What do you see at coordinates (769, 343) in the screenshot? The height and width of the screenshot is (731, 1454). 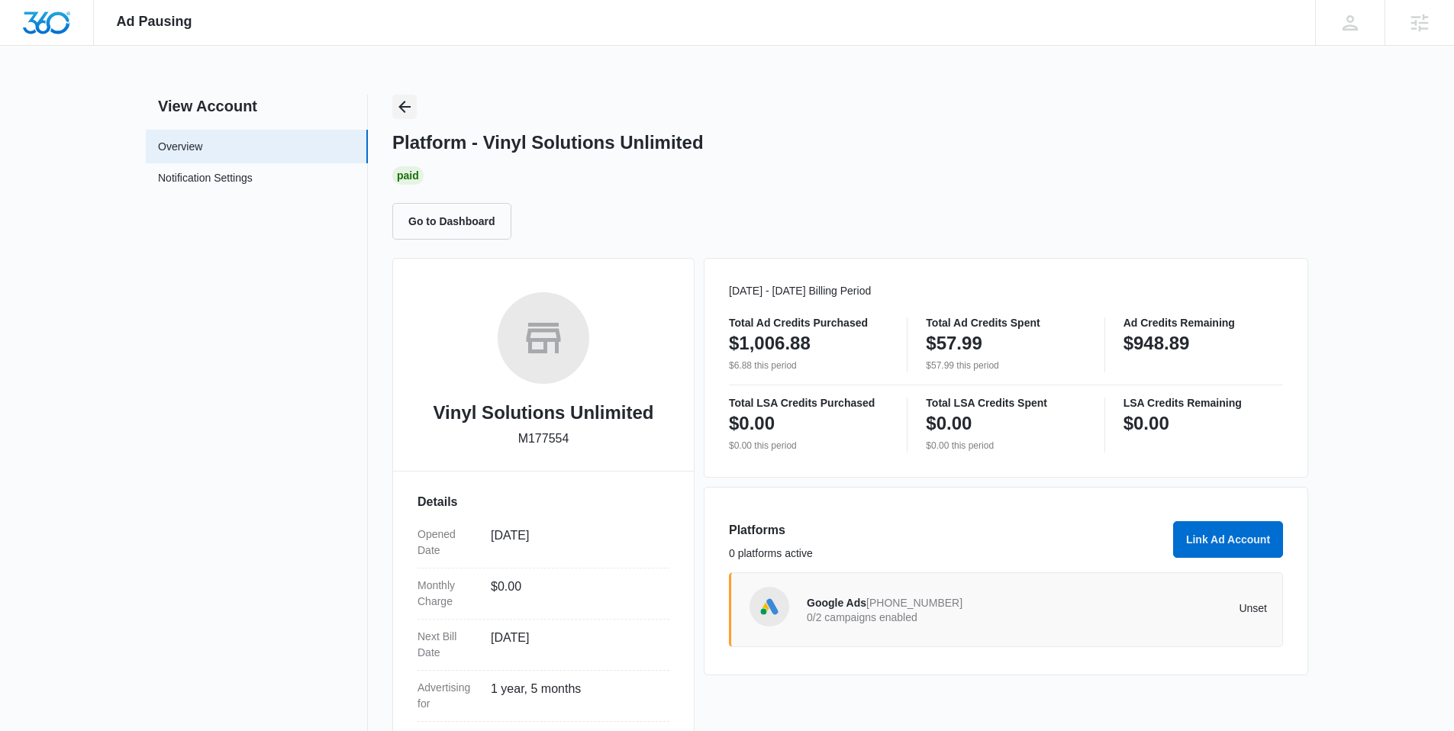 I see `p: $1,006.88` at bounding box center [769, 343].